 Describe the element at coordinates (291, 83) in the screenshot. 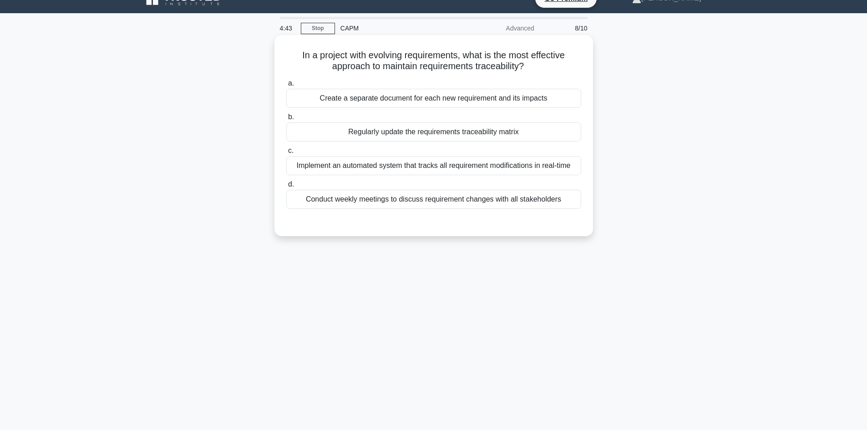

I see `span: a.` at that location.